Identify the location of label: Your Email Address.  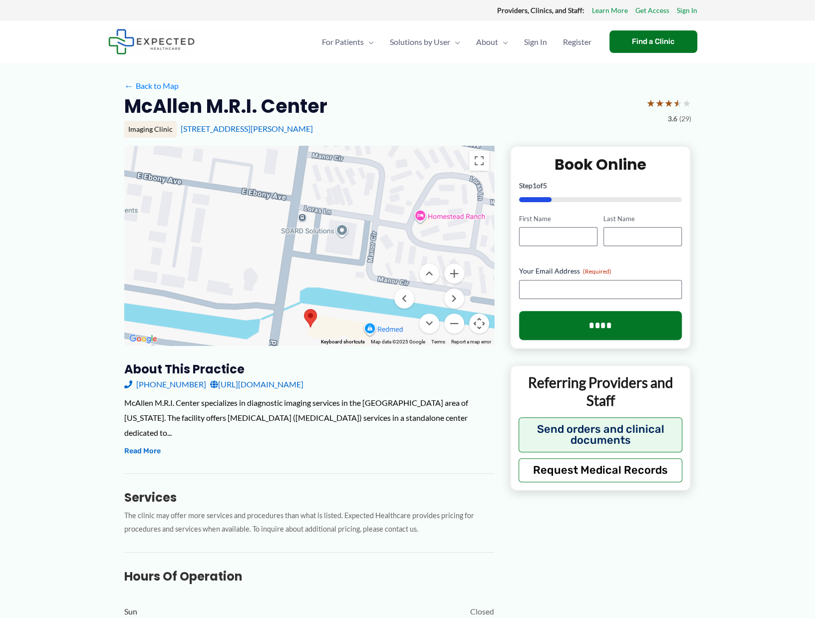
(601, 271).